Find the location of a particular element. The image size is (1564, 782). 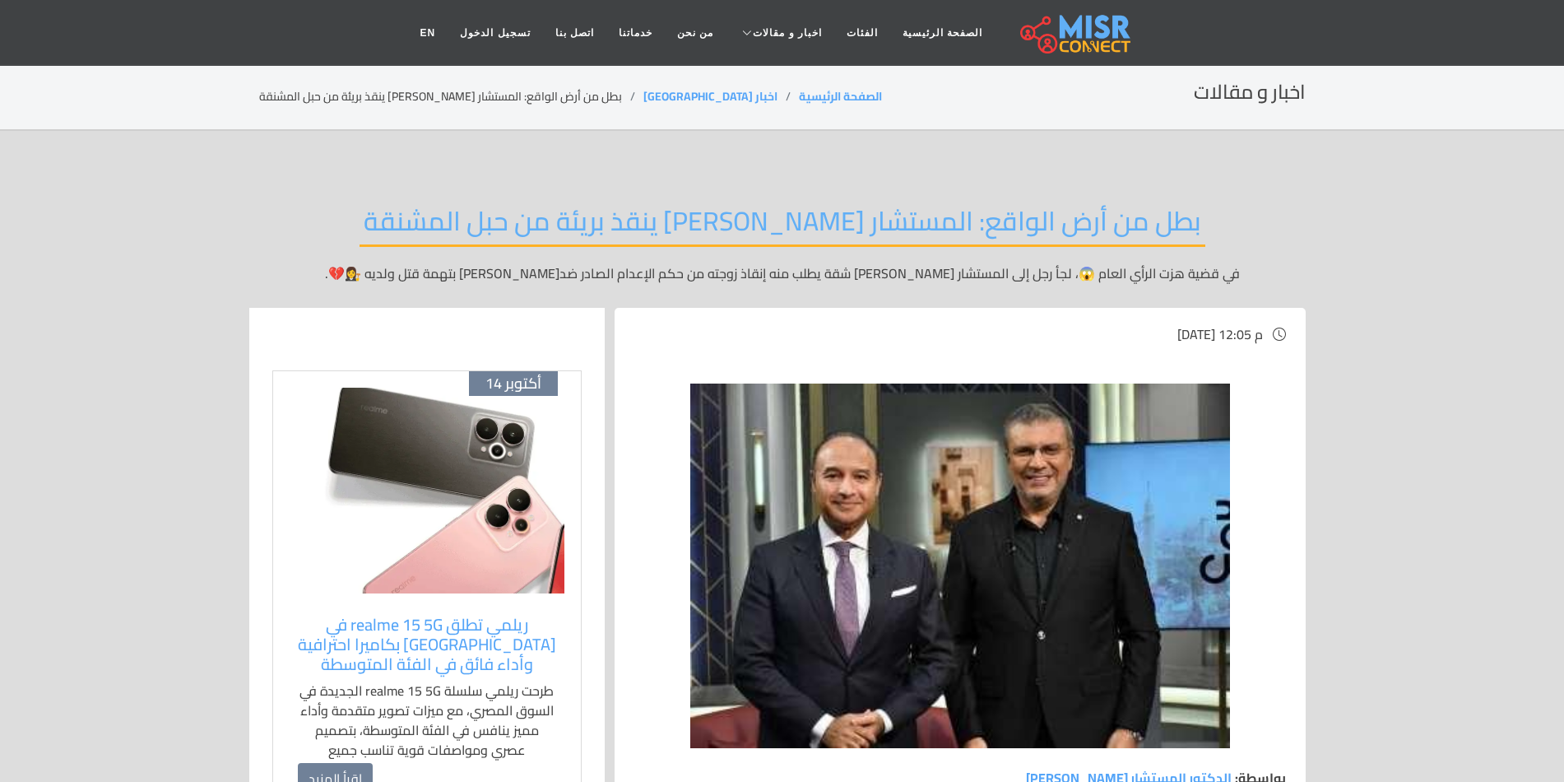

img: هاتف realme 15 5G بكاميرا مزدوجة وتصميم أنيق بلون الوردي الحريري is located at coordinates (427, 490).